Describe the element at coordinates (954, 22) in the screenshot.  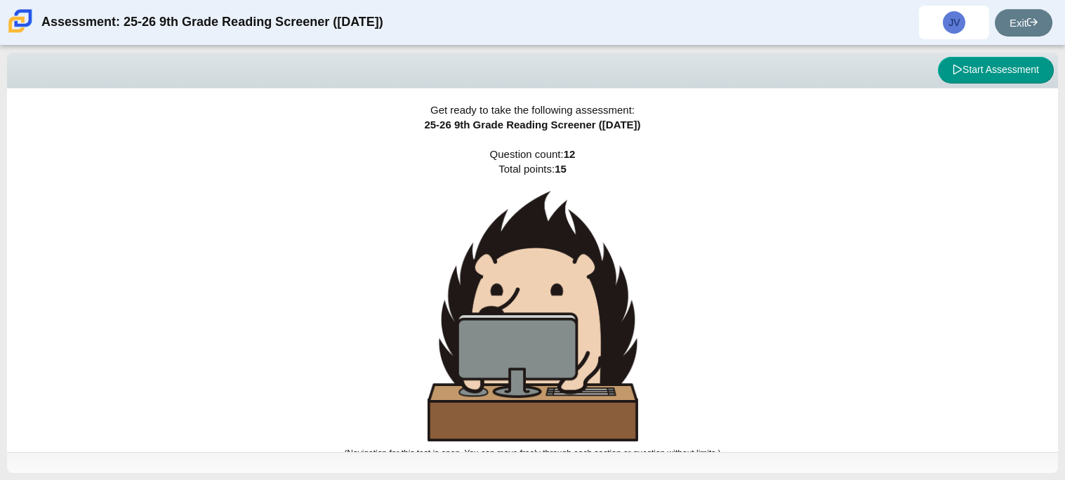
I see `span: JV` at that location.